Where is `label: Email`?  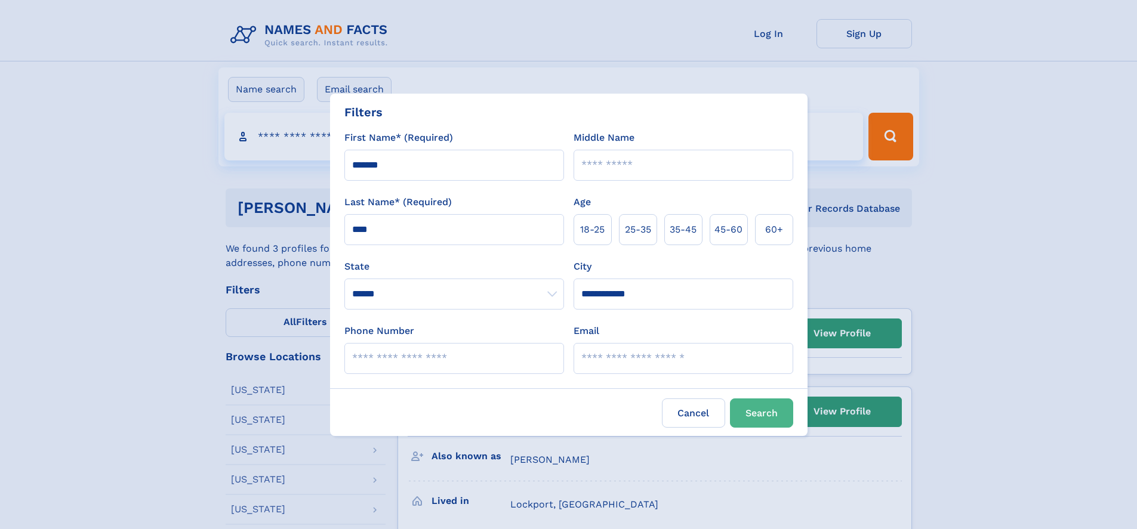
label: Email is located at coordinates (586, 331).